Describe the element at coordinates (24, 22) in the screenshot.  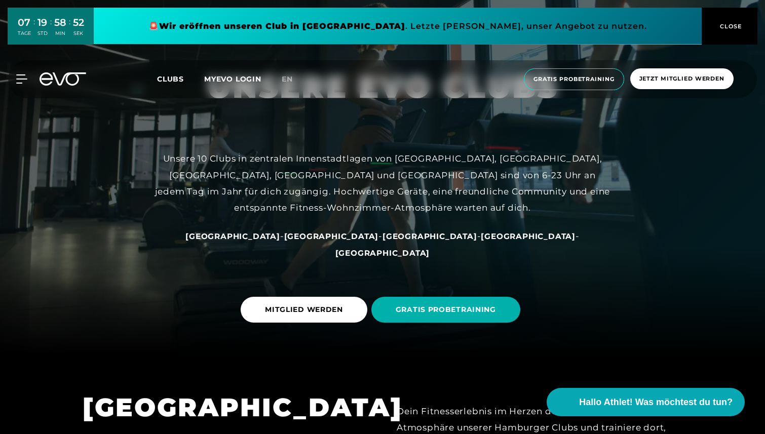
I see `div: 07` at that location.